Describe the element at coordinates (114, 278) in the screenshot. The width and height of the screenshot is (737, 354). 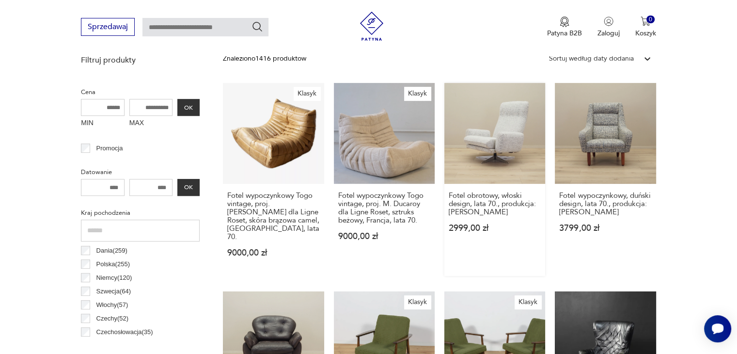
I see `p: Niemcy ( 120 )` at that location.